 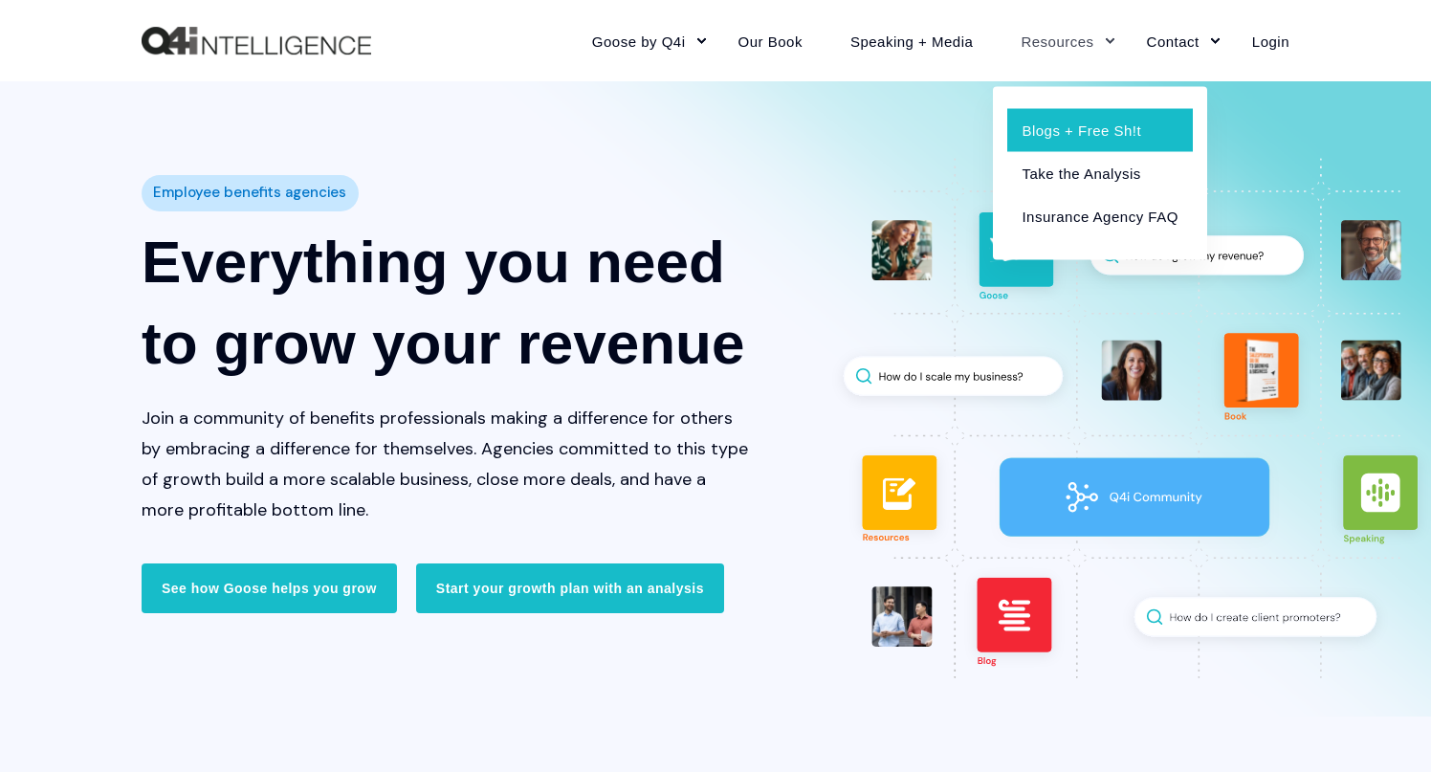 I want to click on img: Q4intelligence, LLC logo, so click(x=256, y=41).